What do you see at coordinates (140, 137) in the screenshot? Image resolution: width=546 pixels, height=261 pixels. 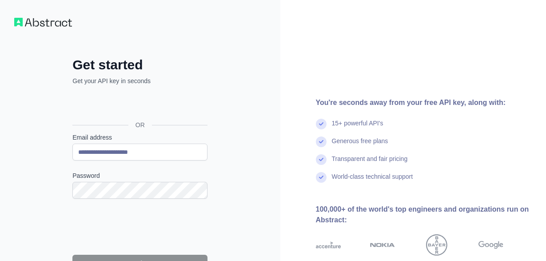 I see `label: Email address` at bounding box center [140, 137].